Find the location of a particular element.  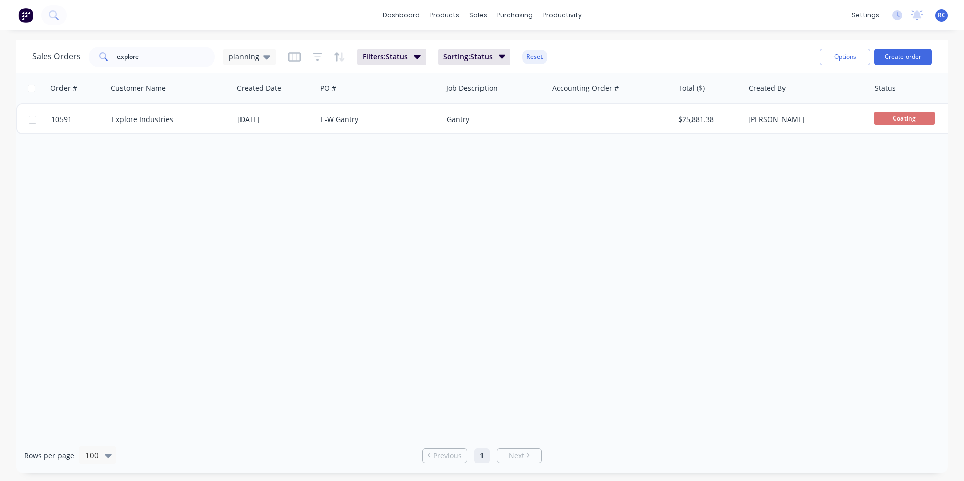

button: Sorting:Status is located at coordinates (475, 57).